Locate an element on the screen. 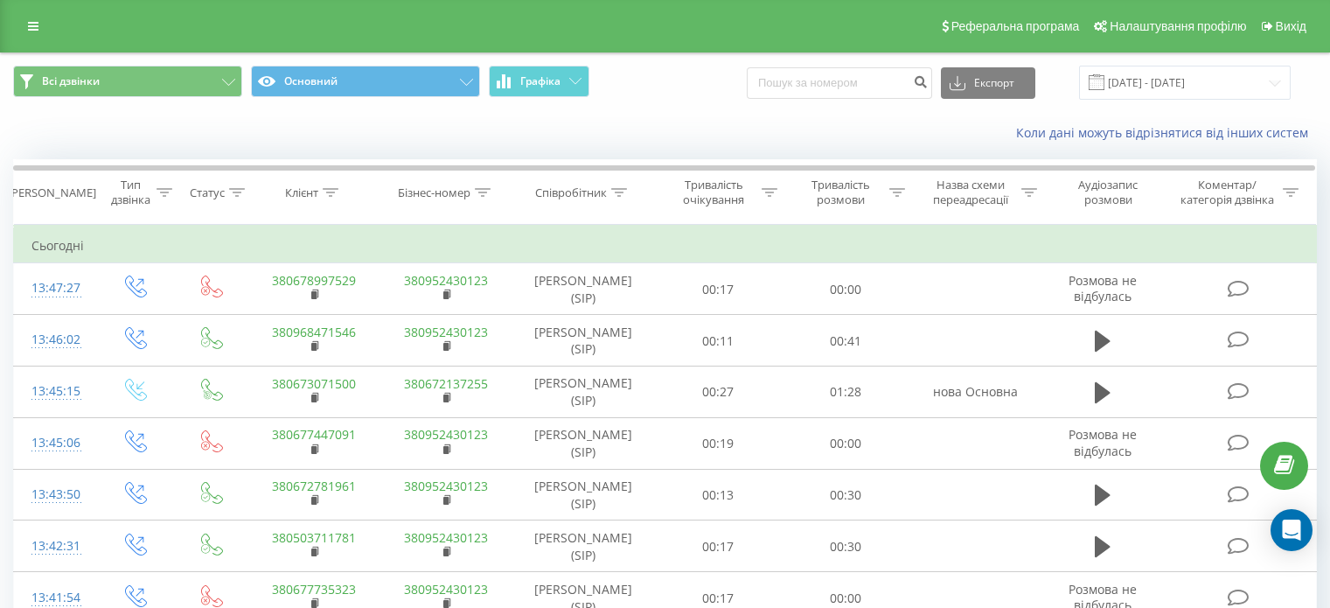  font: 13:45:15 is located at coordinates (56, 390).